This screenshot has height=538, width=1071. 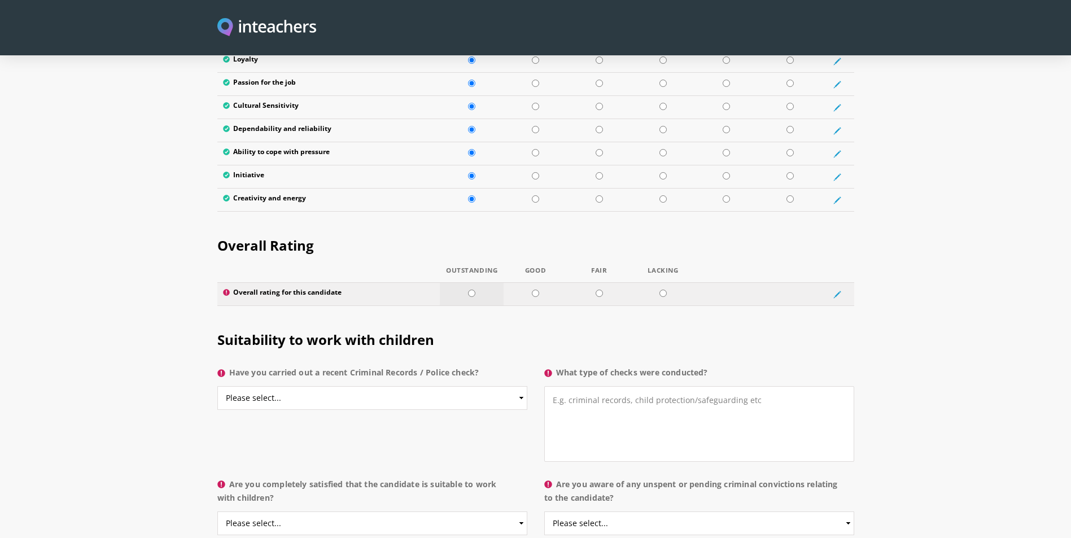 What do you see at coordinates (267, 28) in the screenshot?
I see `img: Inteachers` at bounding box center [267, 28].